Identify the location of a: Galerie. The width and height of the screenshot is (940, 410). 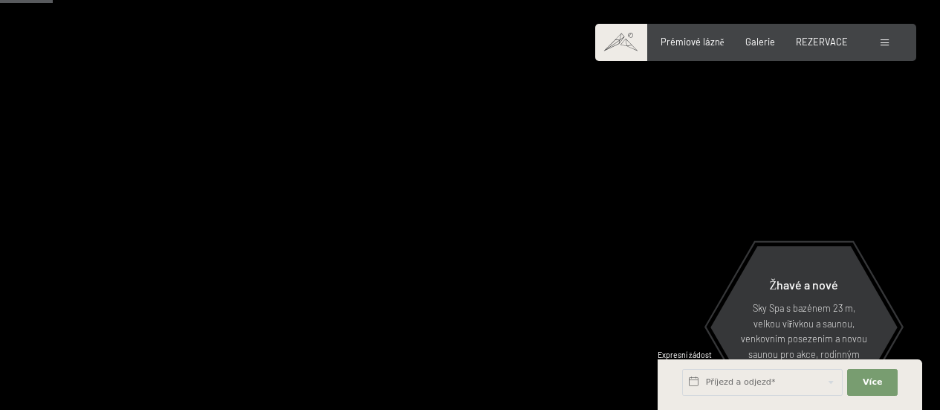
(761, 42).